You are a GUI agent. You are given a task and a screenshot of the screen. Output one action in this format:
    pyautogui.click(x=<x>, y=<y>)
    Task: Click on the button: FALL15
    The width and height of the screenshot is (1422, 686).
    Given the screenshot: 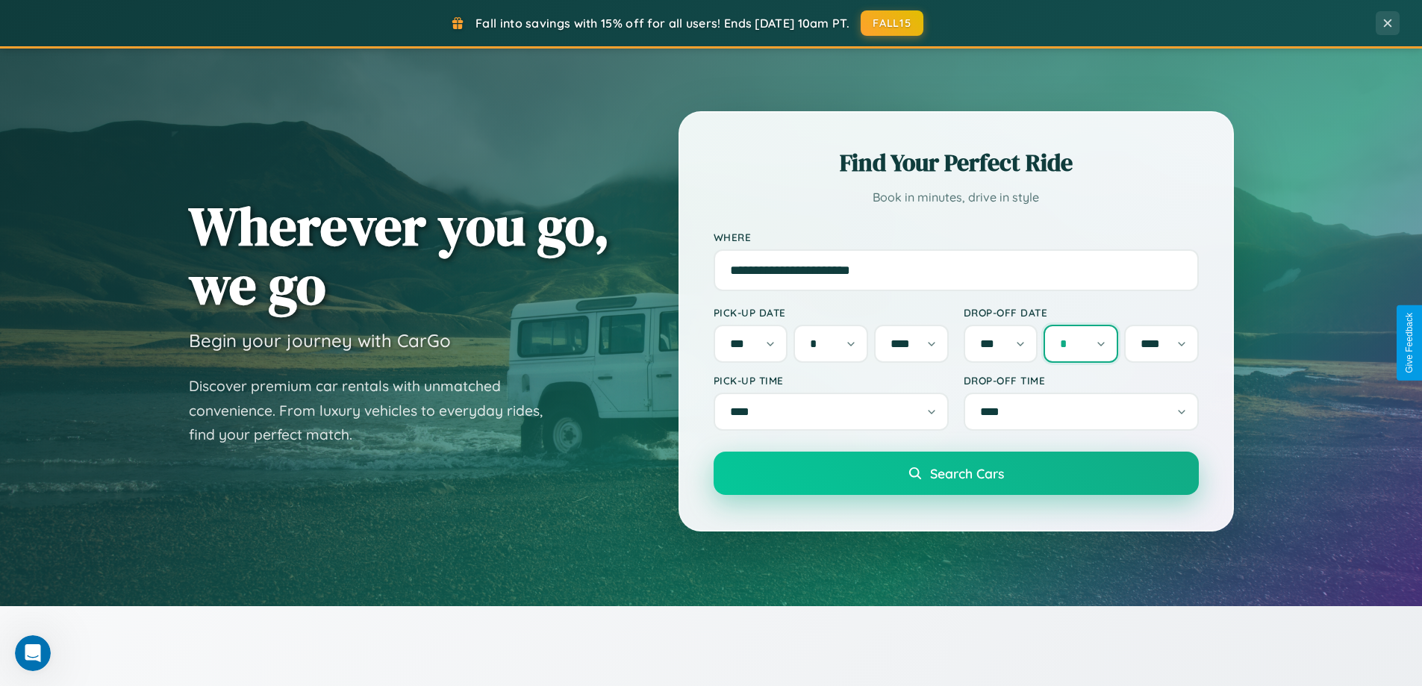 What is the action you would take?
    pyautogui.click(x=892, y=23)
    